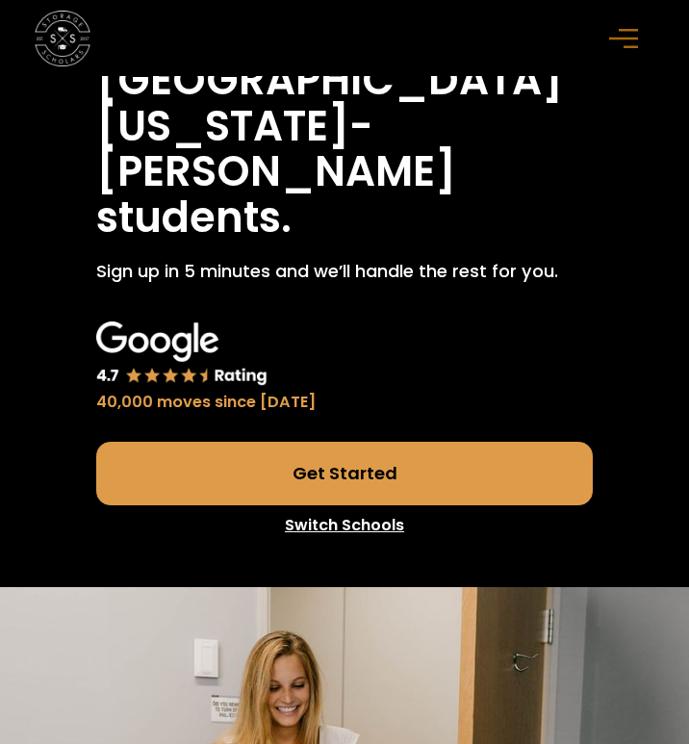  I want to click on div: menu, so click(627, 39).